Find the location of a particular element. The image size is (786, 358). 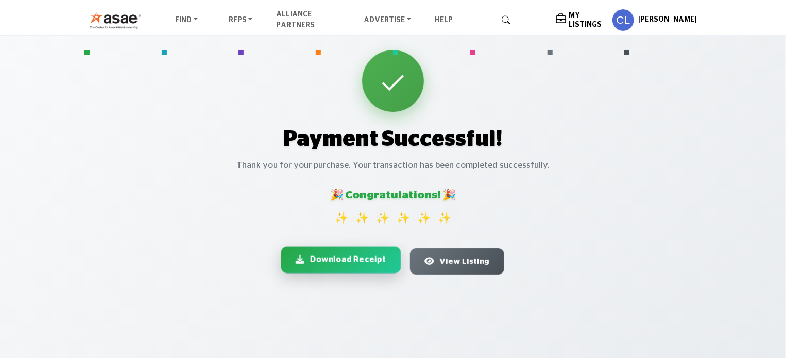

a: Advertise is located at coordinates (388, 20).